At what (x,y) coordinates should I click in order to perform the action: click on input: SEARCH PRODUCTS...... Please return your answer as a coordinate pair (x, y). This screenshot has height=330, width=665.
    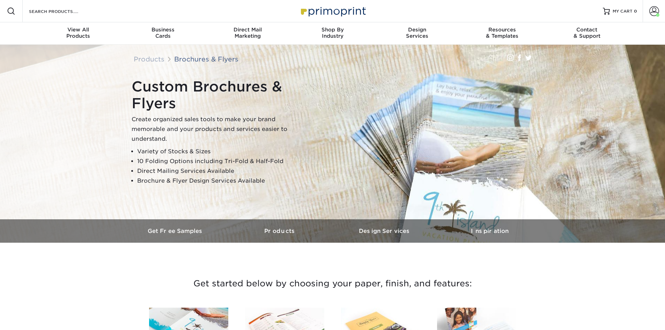
    Looking at the image, I should click on (62, 11).